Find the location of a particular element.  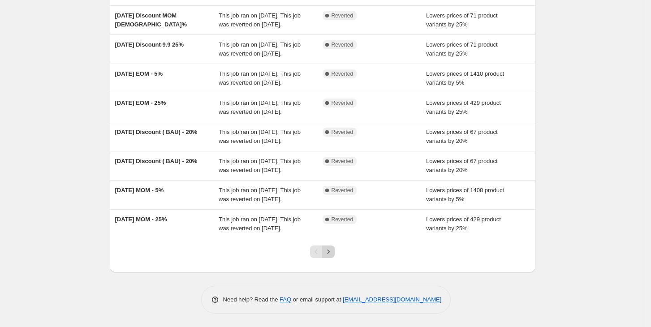

button: Next is located at coordinates (328, 252).